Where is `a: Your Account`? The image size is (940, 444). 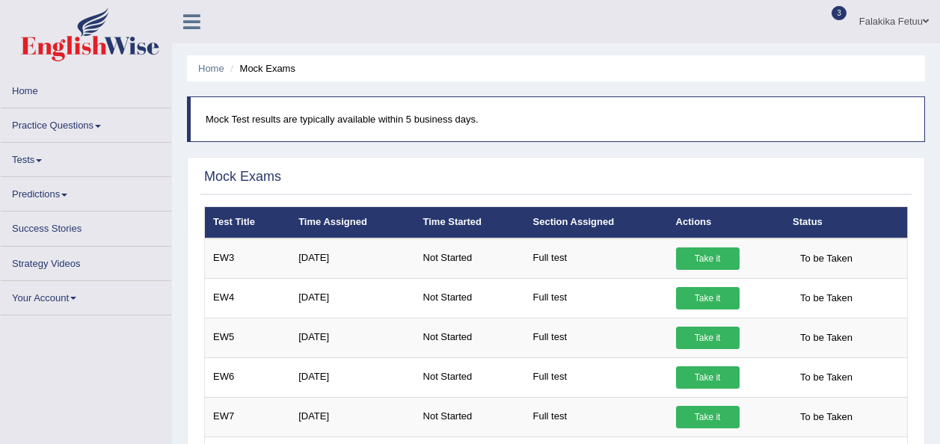 a: Your Account is located at coordinates (86, 295).